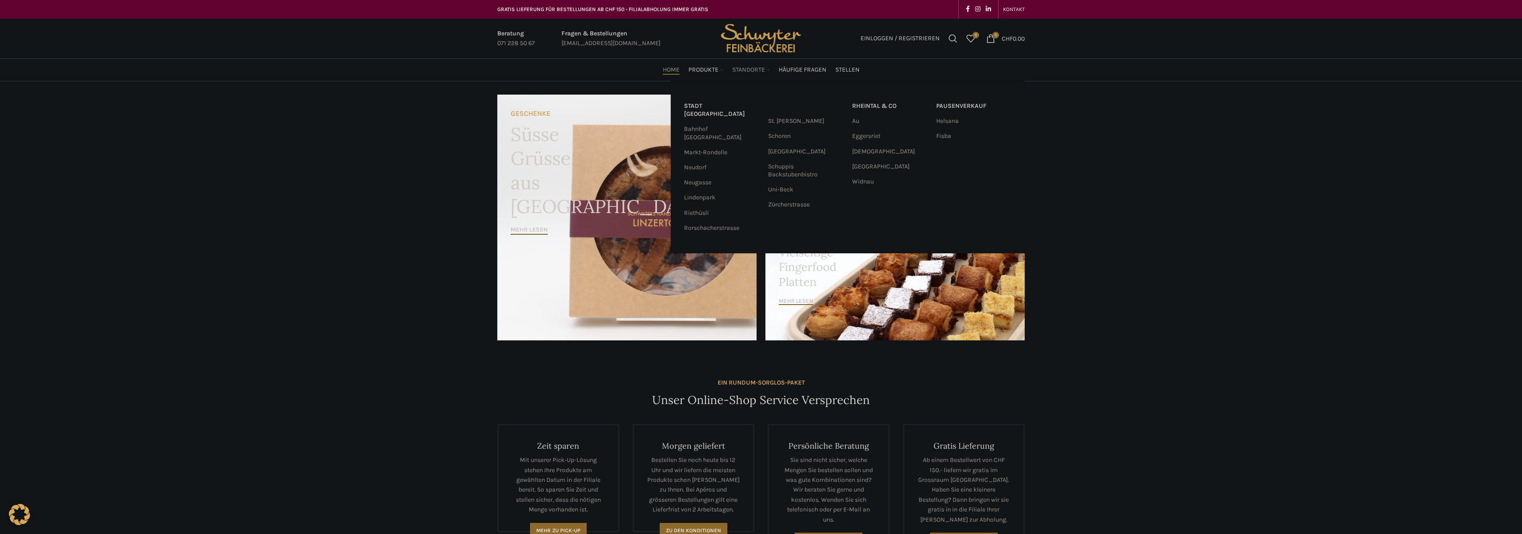 The width and height of the screenshot is (1522, 534). What do you see at coordinates (889, 106) in the screenshot?
I see `a: RHEINTAL & CO` at bounding box center [889, 106].